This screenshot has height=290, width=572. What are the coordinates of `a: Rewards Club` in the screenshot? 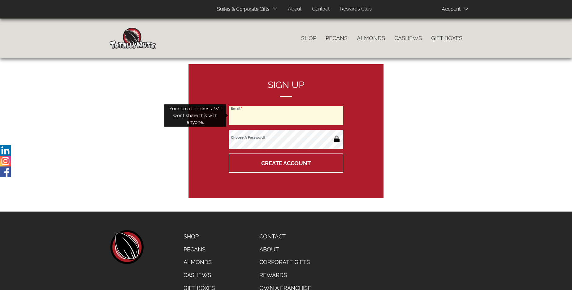 It's located at (356, 9).